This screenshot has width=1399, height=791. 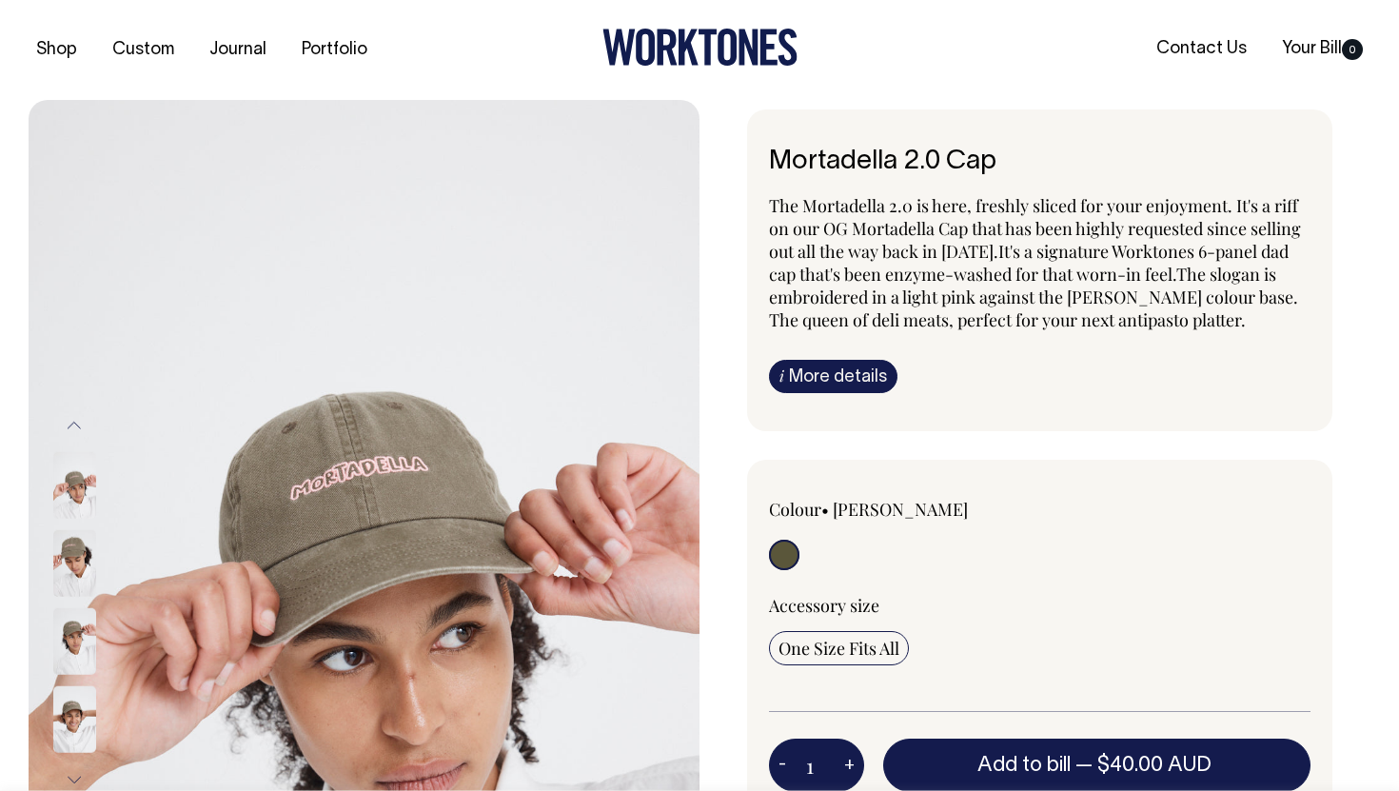 I want to click on input: One Size Fits All, so click(x=838, y=648).